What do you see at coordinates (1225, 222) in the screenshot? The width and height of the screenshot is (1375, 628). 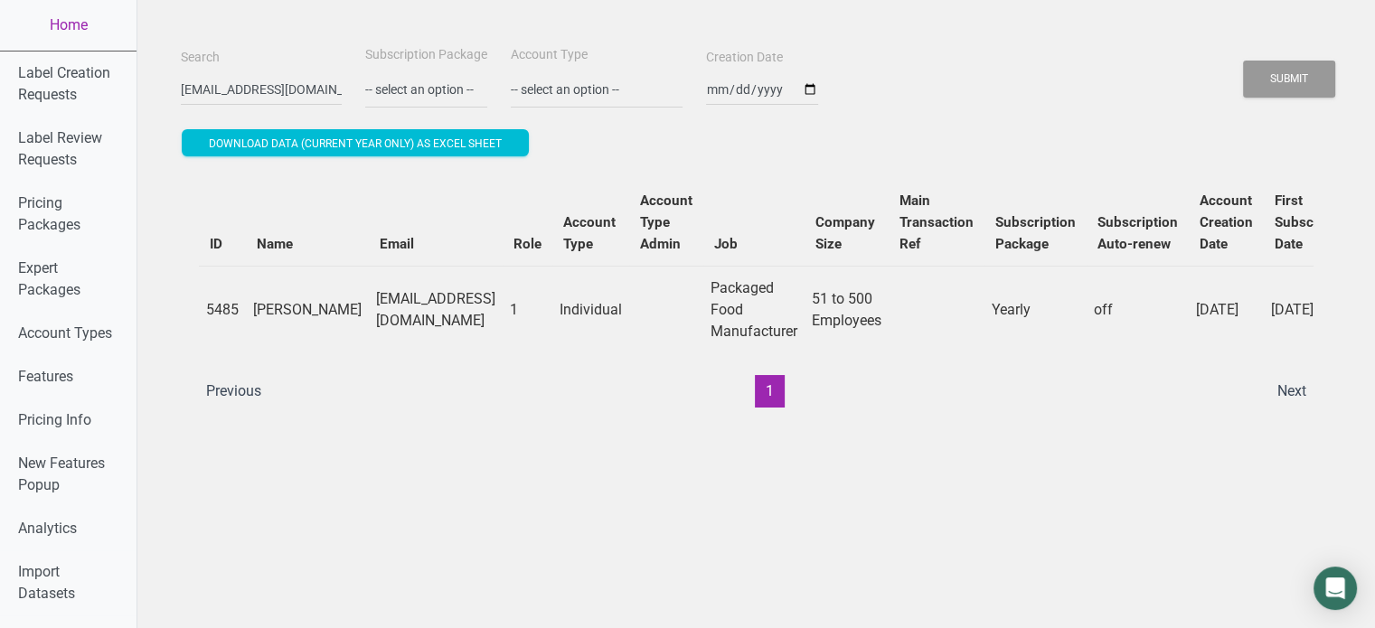 I see `b: Account Creation Date` at bounding box center [1225, 222].